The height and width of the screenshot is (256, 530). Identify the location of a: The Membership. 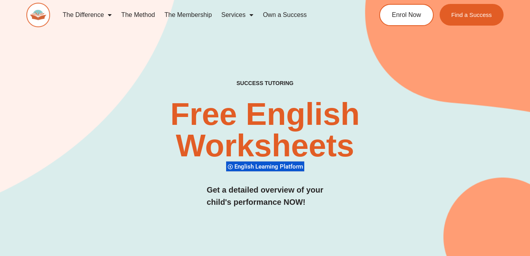
(188, 15).